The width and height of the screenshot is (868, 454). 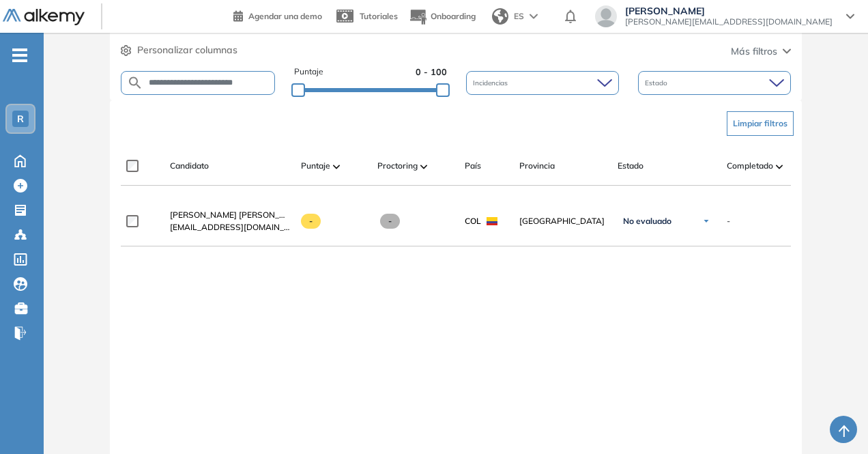 What do you see at coordinates (754, 51) in the screenshot?
I see `span: Más filtros` at bounding box center [754, 51].